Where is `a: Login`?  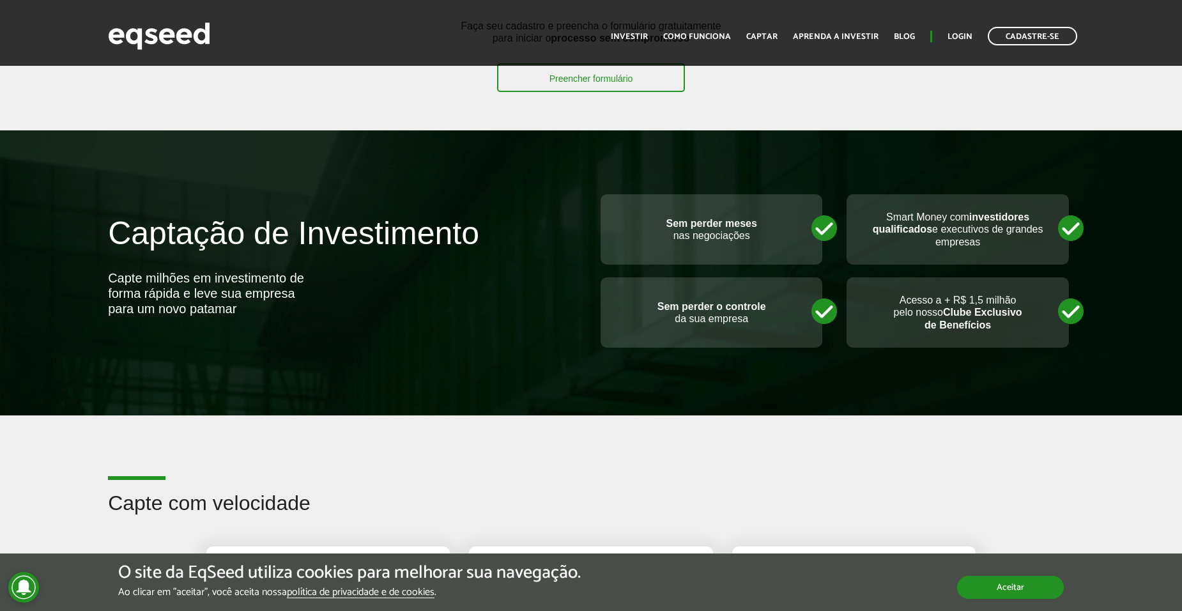 a: Login is located at coordinates (959, 36).